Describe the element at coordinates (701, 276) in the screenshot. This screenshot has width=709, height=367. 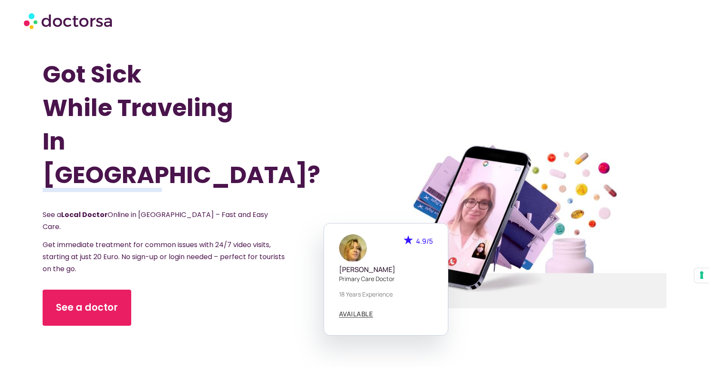
I see `button: Your consent preferences for tracking technologies` at that location.